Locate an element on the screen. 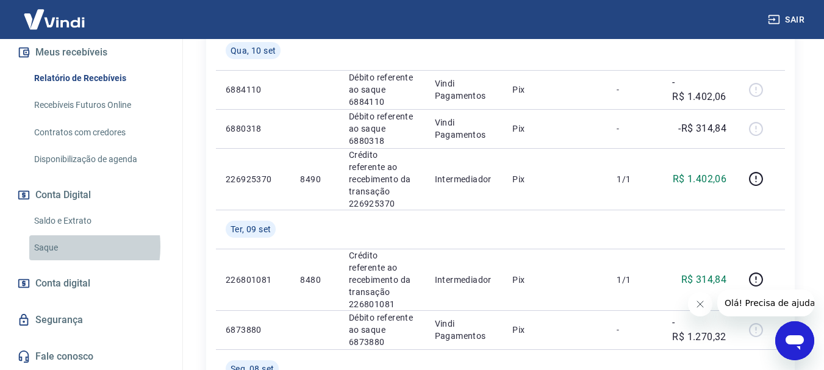 Image resolution: width=824 pixels, height=370 pixels. a: Saque is located at coordinates (98, 248).